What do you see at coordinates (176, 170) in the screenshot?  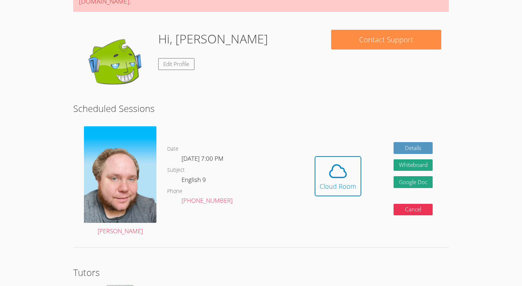 I see `dt: Subject` at bounding box center [176, 170].